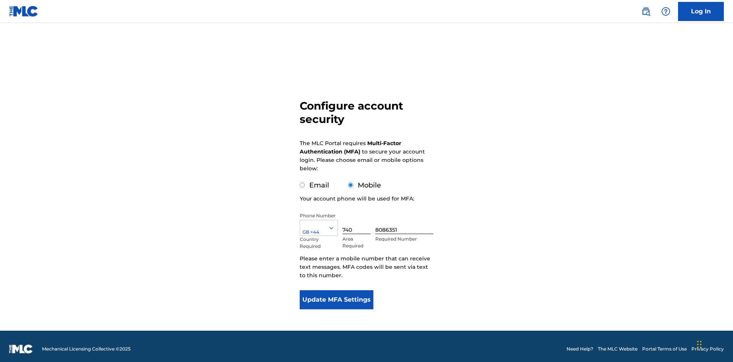 This screenshot has width=733, height=362. I want to click on p: Please enter a mobile number that can receive text messages. MFA codes will be sent via text to t..., so click(367, 267).